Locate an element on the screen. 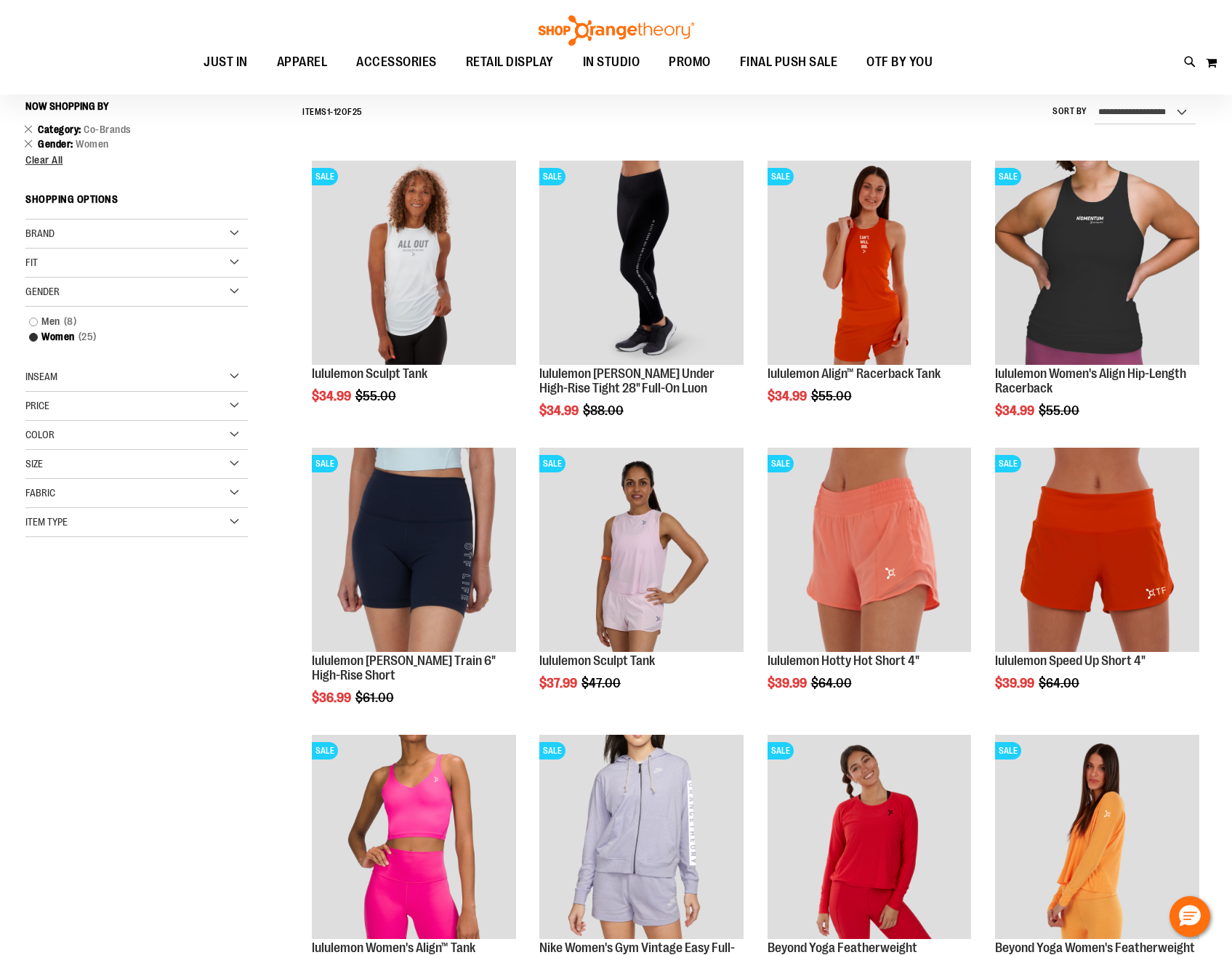  a: APPAREL is located at coordinates (302, 63).